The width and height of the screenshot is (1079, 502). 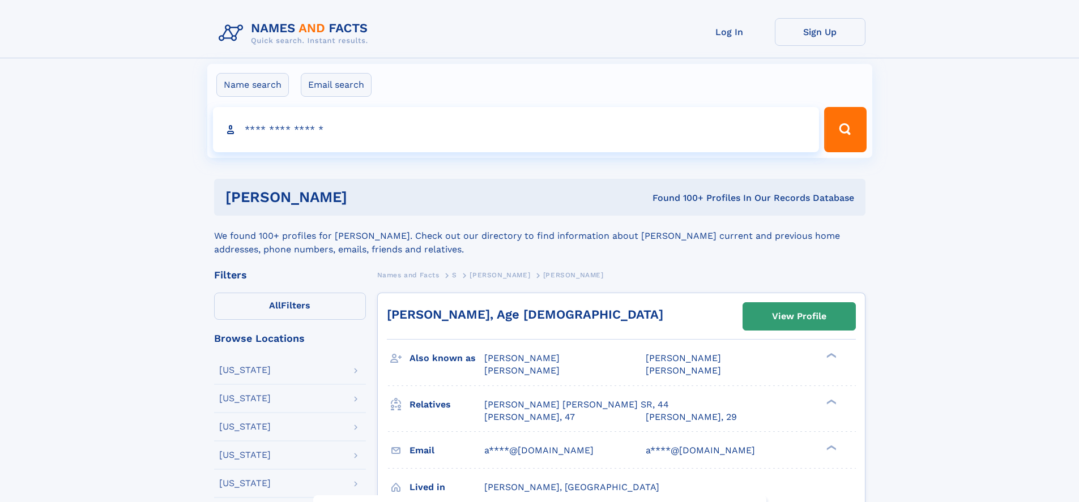 I want to click on h3: Lived in, so click(x=447, y=488).